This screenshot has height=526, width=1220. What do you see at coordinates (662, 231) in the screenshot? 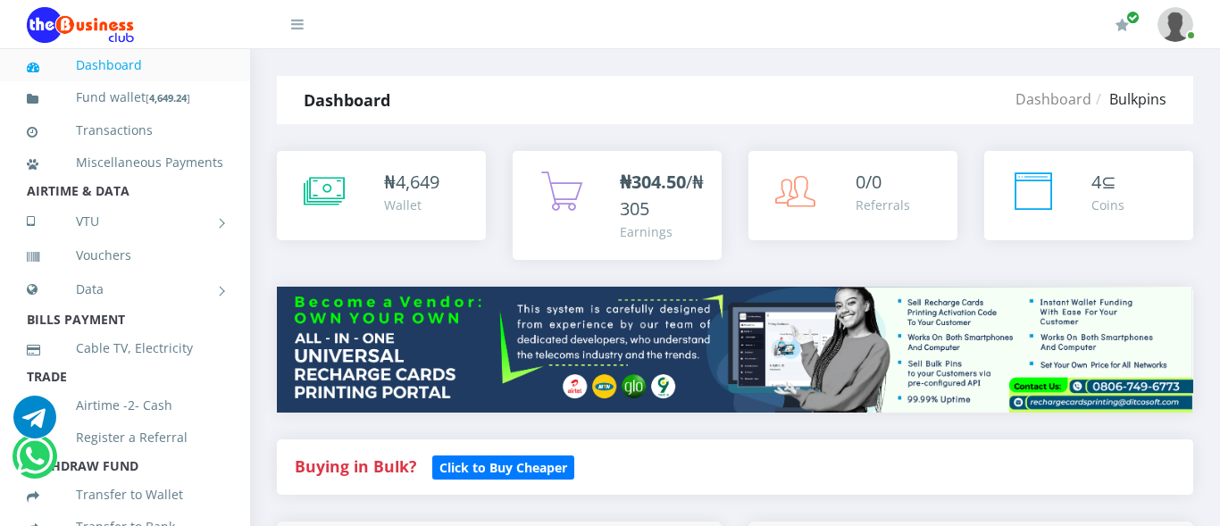
I see `div: Earnings` at bounding box center [662, 231].